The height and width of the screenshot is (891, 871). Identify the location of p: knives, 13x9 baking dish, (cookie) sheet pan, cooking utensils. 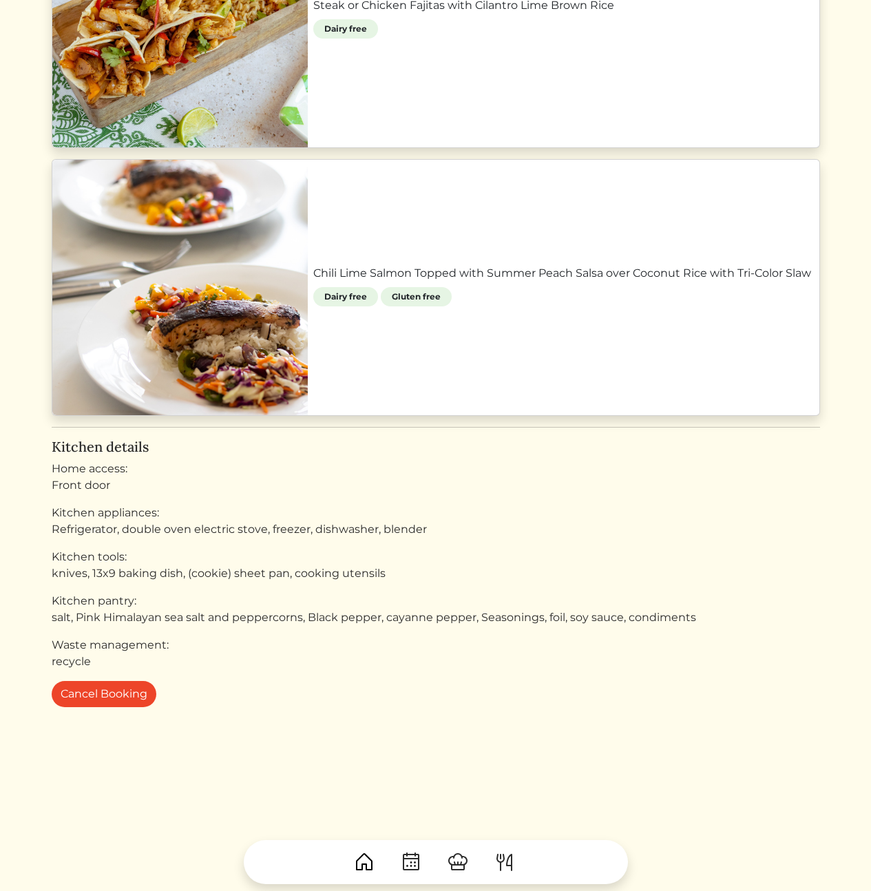
(436, 574).